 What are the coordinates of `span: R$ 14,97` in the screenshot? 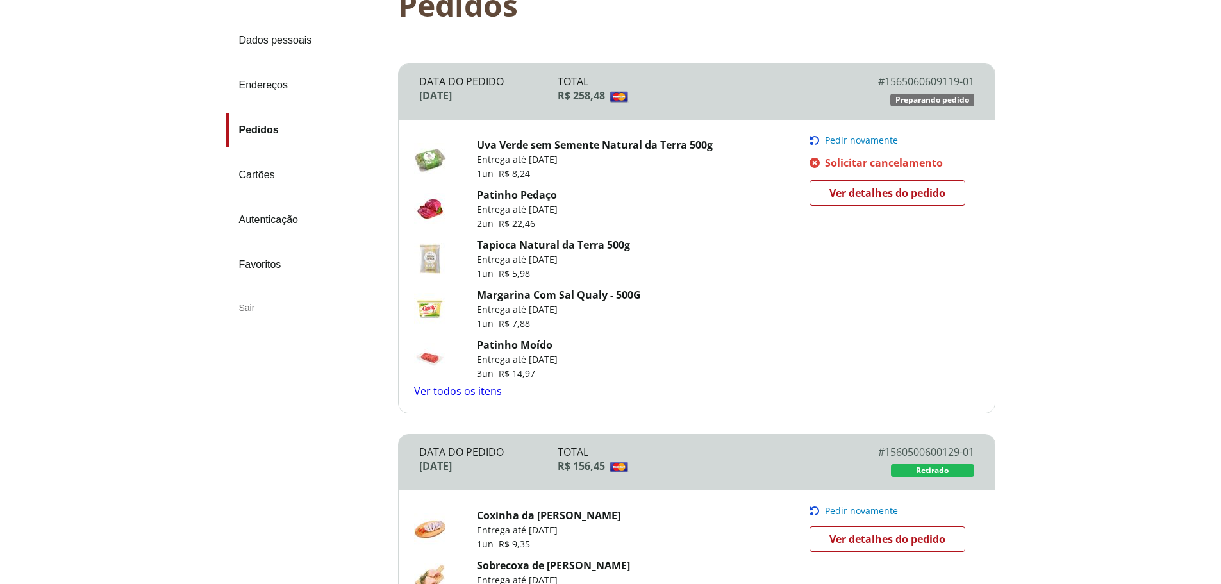 It's located at (517, 373).